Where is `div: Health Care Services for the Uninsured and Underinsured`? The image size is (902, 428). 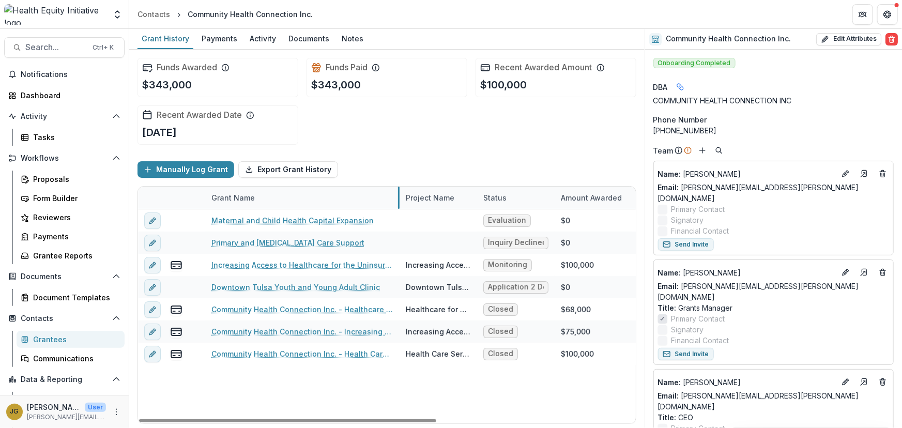 div: Health Care Services for the Uninsured and Underinsured is located at coordinates (438, 353).